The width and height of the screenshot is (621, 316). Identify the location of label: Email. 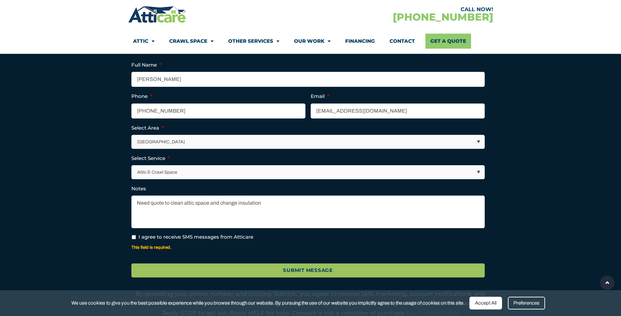
(320, 96).